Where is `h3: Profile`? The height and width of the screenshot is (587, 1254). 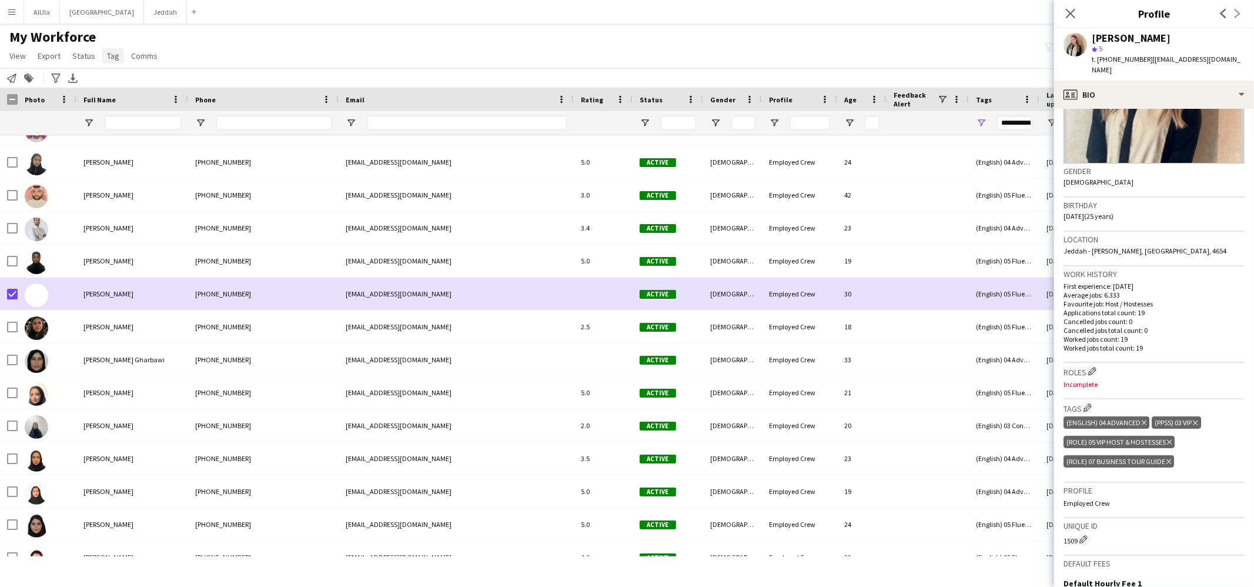
h3: Profile is located at coordinates (1154, 14).